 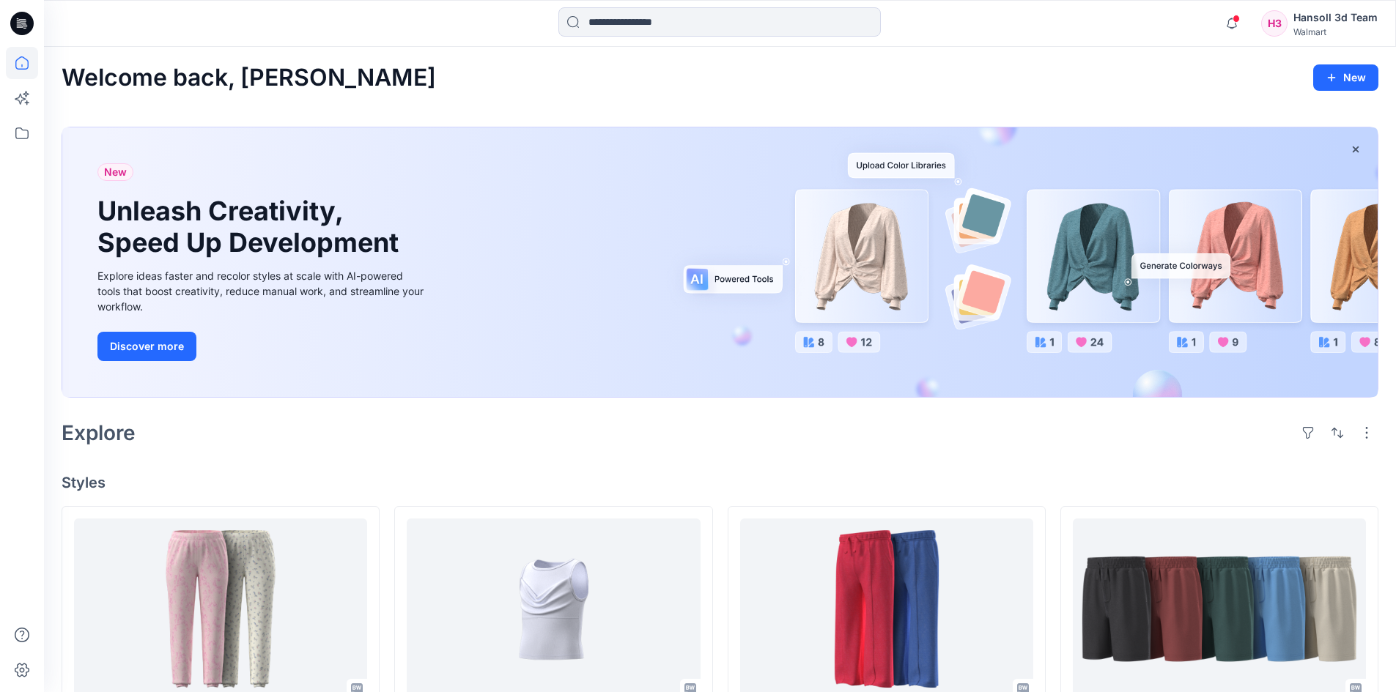 What do you see at coordinates (262, 291) in the screenshot?
I see `div: Explore ideas faster and recolor styles at scale with AI-powered tools that boost creativity, red...` at bounding box center [262, 291].